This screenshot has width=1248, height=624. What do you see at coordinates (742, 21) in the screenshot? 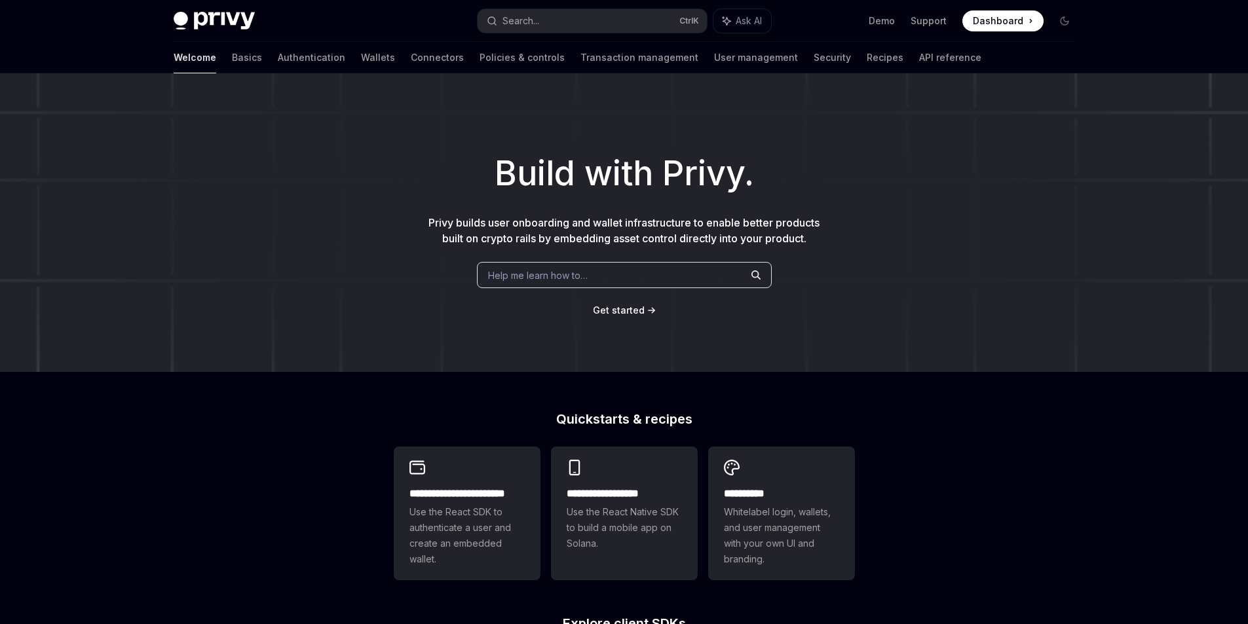
I see `button: Ask AI` at bounding box center [742, 21].